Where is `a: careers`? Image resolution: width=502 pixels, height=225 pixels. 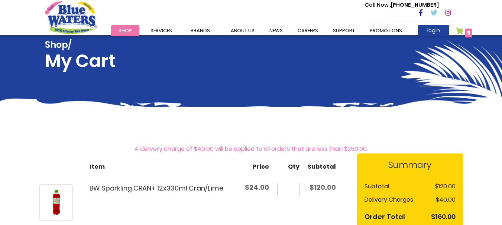
a: careers is located at coordinates (307, 30).